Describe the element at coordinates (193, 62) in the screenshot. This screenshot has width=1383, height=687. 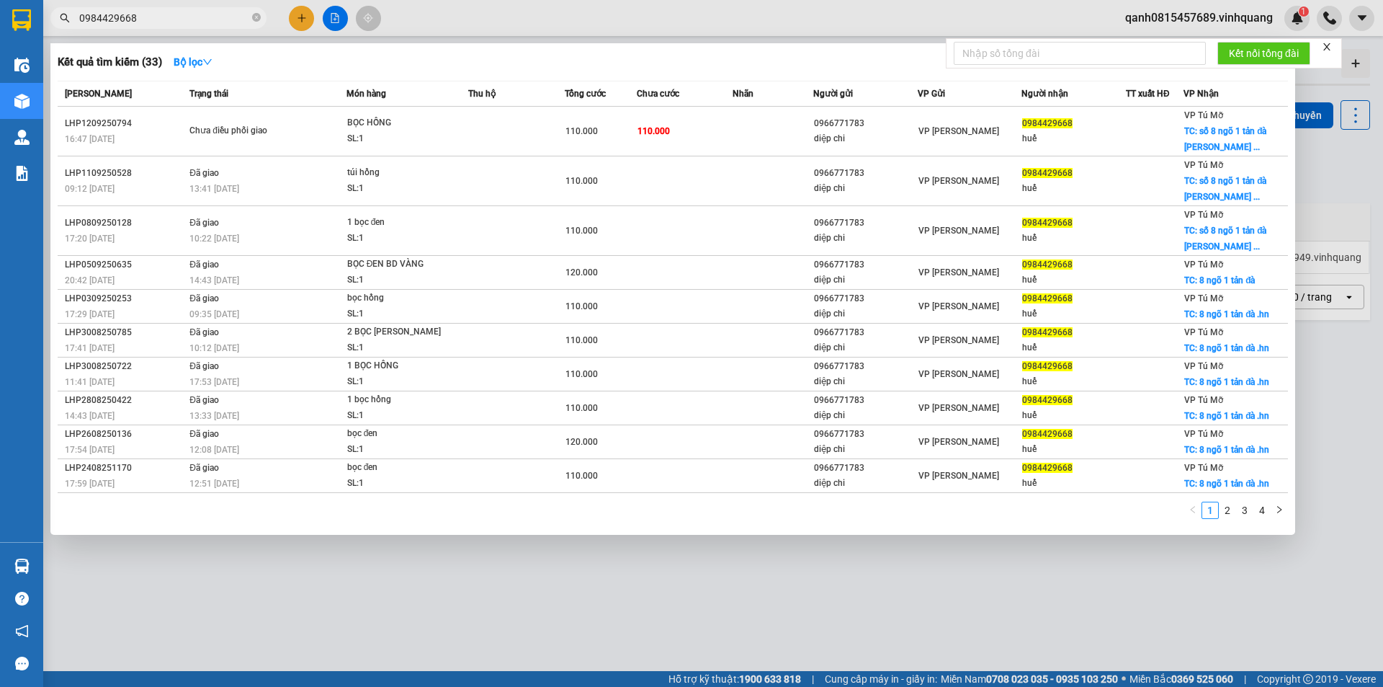
I see `button: Bộ lọcdown` at that location.